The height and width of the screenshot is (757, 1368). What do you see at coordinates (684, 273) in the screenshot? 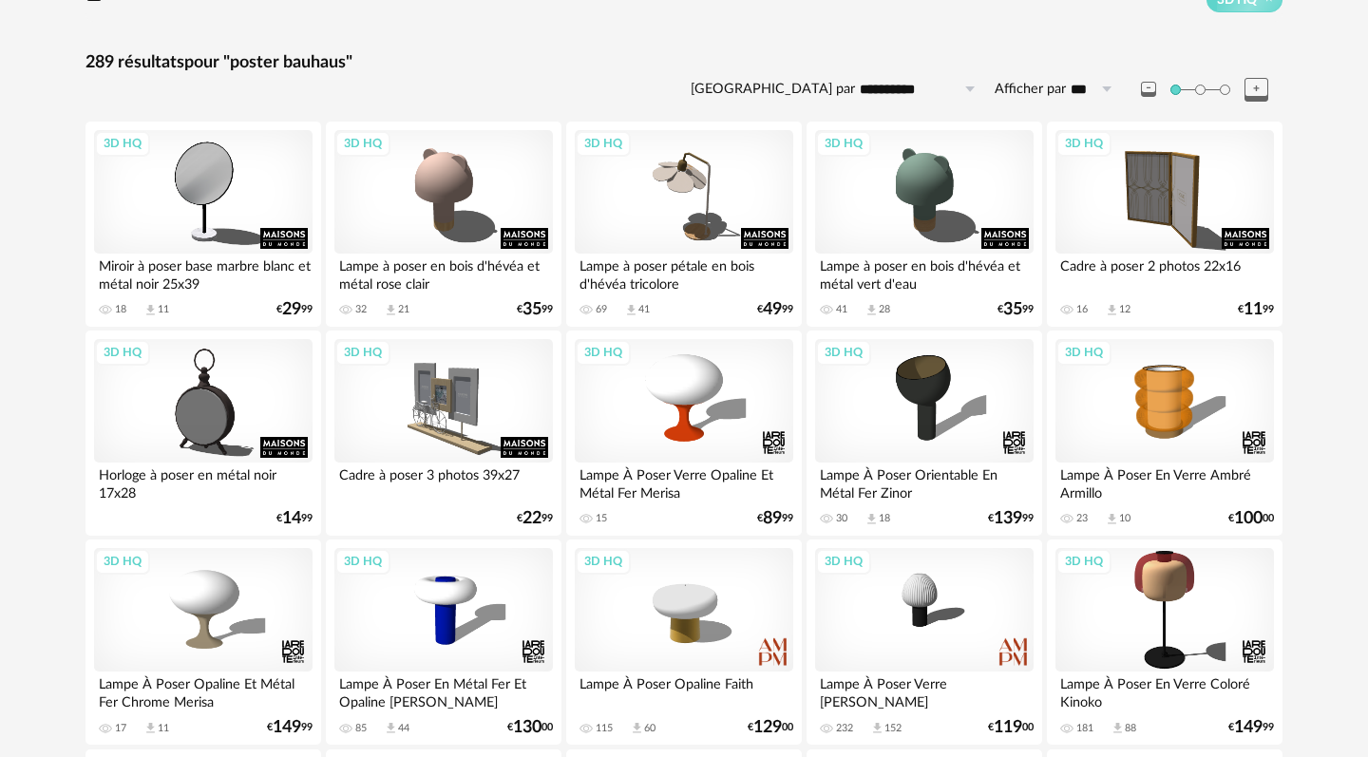
I see `div: Lampe à poser pétale en bois d'hévéa tricolore` at bounding box center [684, 273].